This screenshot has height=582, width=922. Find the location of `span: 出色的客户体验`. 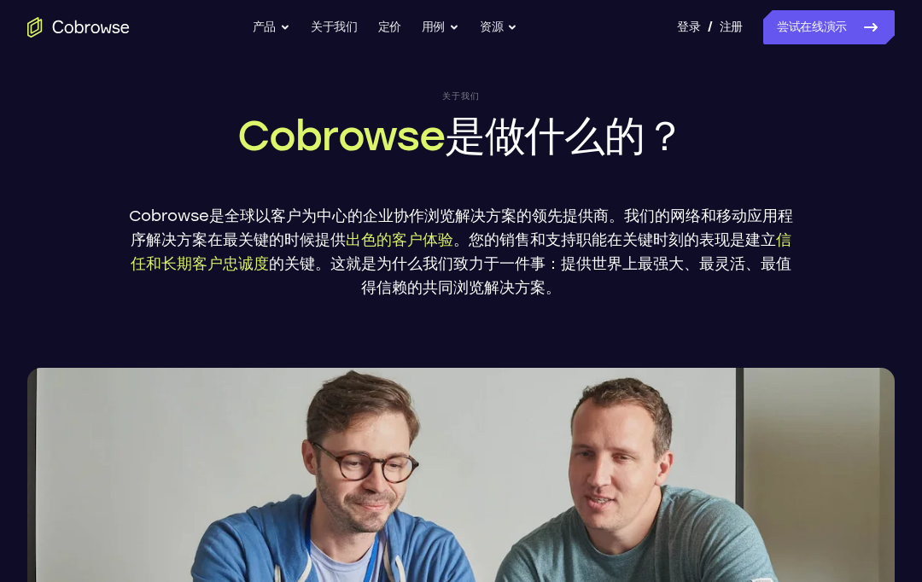

span: 出色的客户体验 is located at coordinates (400, 240).